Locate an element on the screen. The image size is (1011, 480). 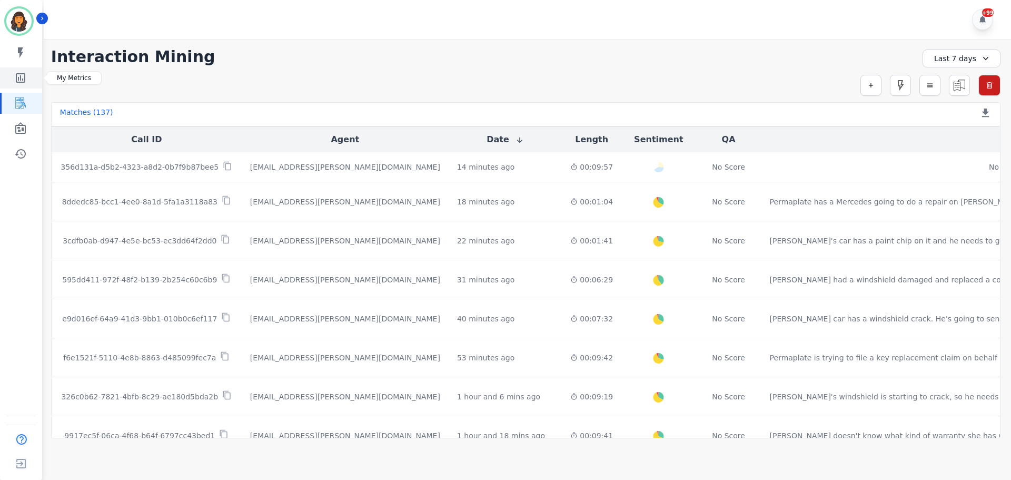
h1: Interaction Mining is located at coordinates (133, 57).